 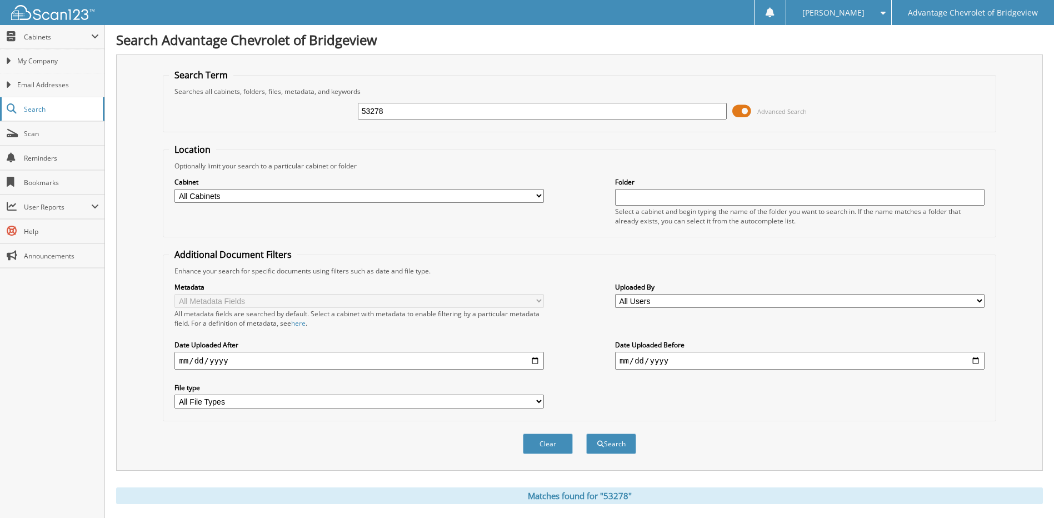 What do you see at coordinates (359, 318) in the screenshot?
I see `div: All metadata fields are searched by default. Select a cabinet with metadata to enable filtering b...` at bounding box center [359, 318].